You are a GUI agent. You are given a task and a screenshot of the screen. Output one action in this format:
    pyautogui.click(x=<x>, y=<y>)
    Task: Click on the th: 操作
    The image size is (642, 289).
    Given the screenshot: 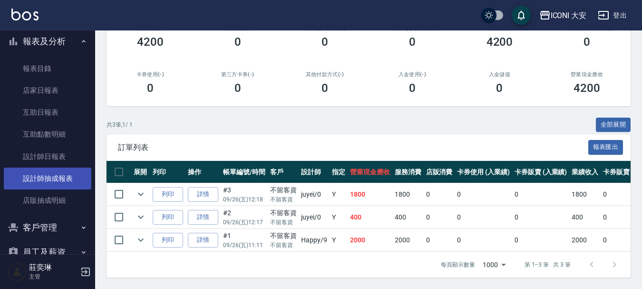 What is the action you would take?
    pyautogui.click(x=203, y=172)
    